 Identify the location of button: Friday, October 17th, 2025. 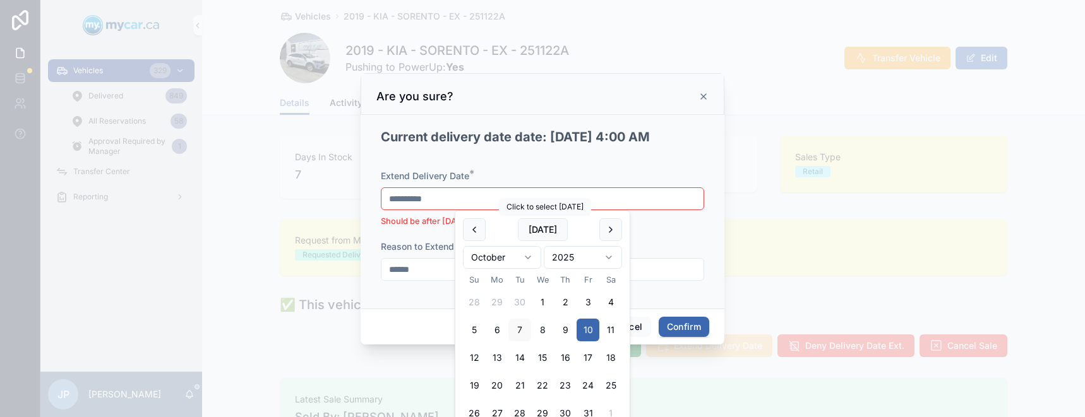
(588, 358).